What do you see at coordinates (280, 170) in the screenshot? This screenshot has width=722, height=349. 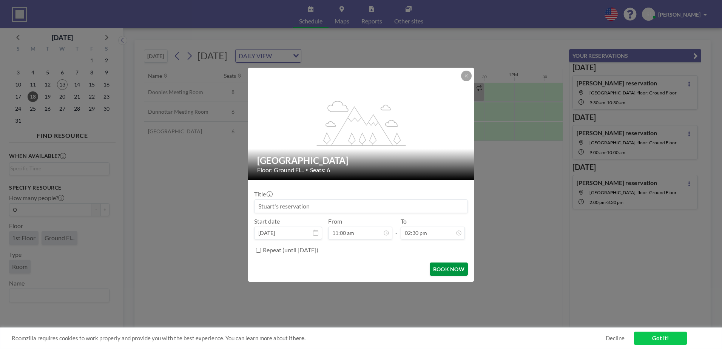 I see `span: Floor: Ground Fl...` at bounding box center [280, 170].